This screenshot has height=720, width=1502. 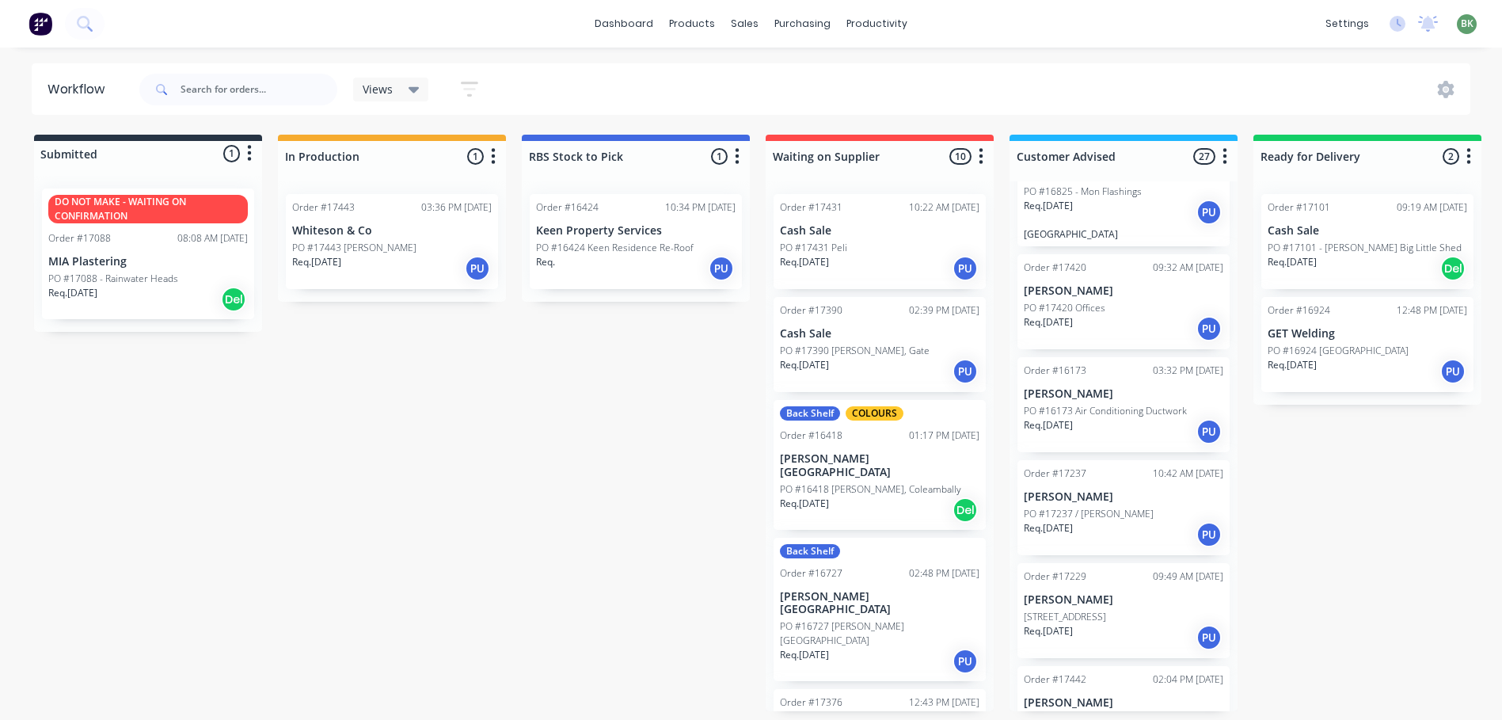 What do you see at coordinates (1368, 333) in the screenshot?
I see `p: GET Welding` at bounding box center [1368, 333].